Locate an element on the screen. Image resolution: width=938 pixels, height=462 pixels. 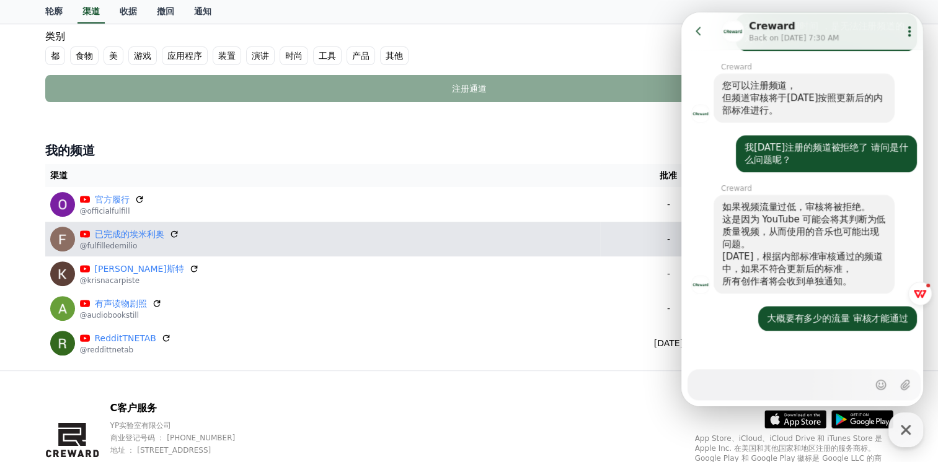
h4: 我的频道 is located at coordinates (469, 151).